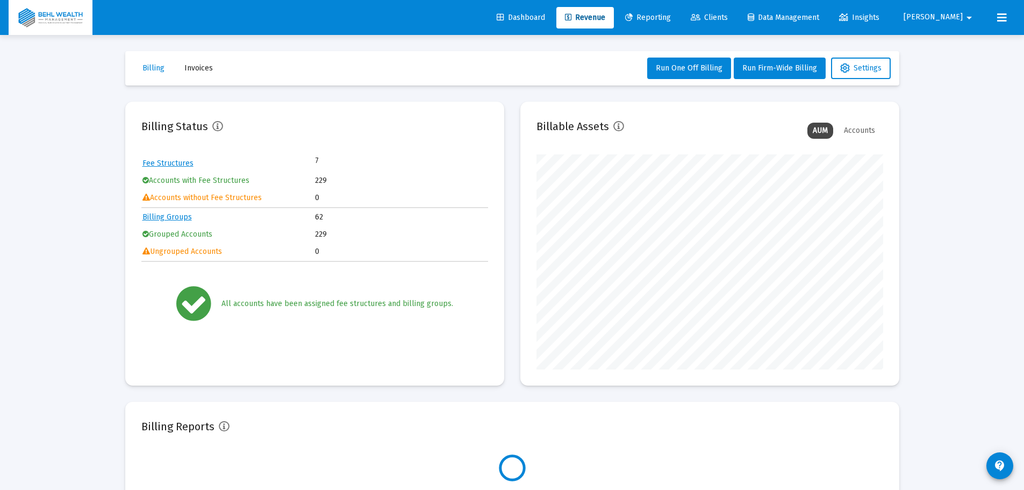 The width and height of the screenshot is (1024, 490). I want to click on a: Reporting, so click(648, 18).